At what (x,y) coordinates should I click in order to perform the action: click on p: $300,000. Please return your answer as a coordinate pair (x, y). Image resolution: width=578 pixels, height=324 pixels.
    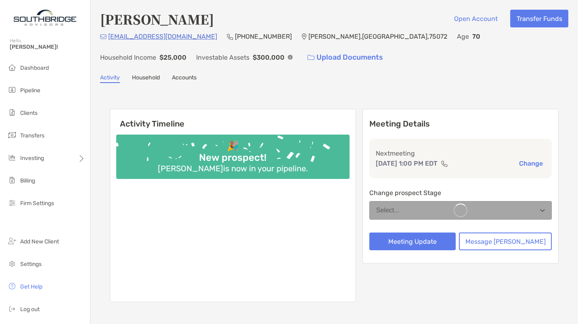
    Looking at the image, I should click on (268, 57).